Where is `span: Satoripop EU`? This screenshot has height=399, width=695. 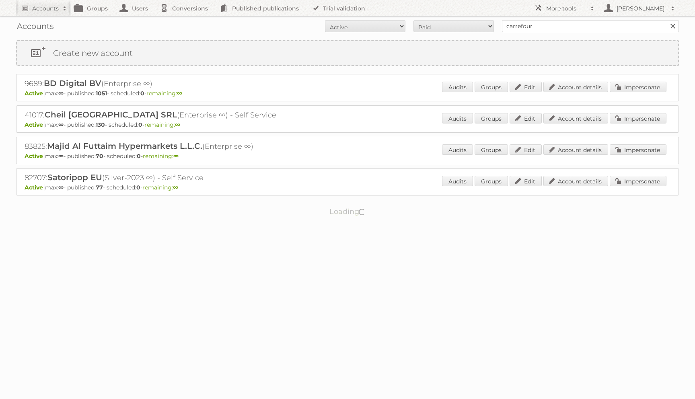 span: Satoripop EU is located at coordinates (75, 177).